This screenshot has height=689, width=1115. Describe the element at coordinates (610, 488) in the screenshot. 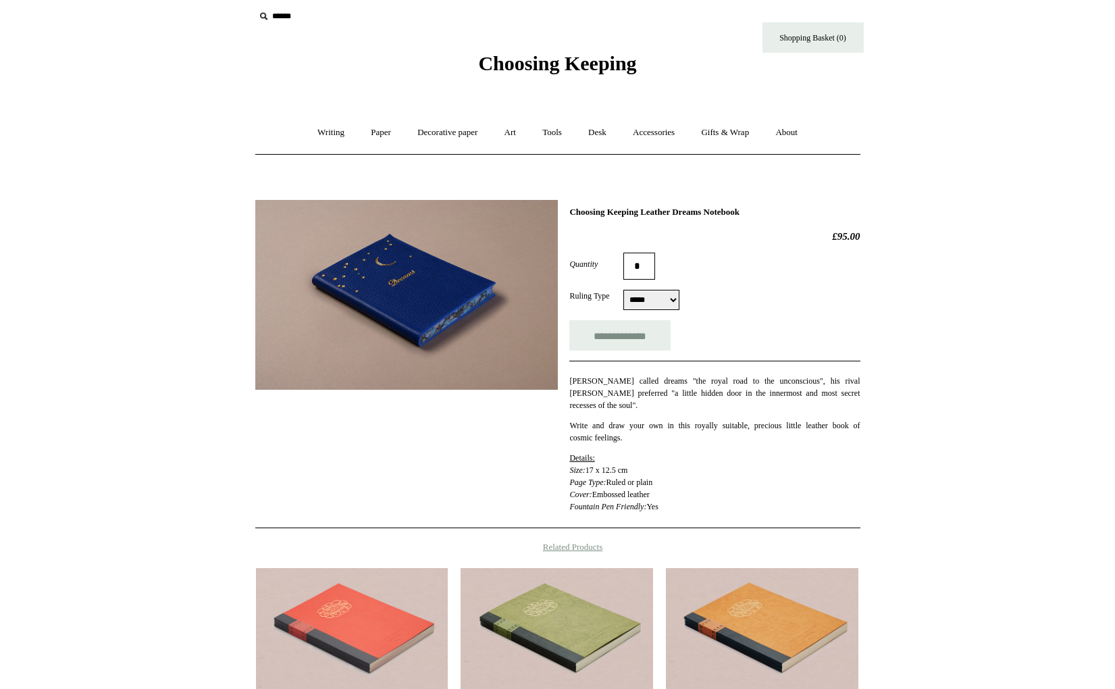

I see `span: Ruled or plain Embossed leather` at that location.